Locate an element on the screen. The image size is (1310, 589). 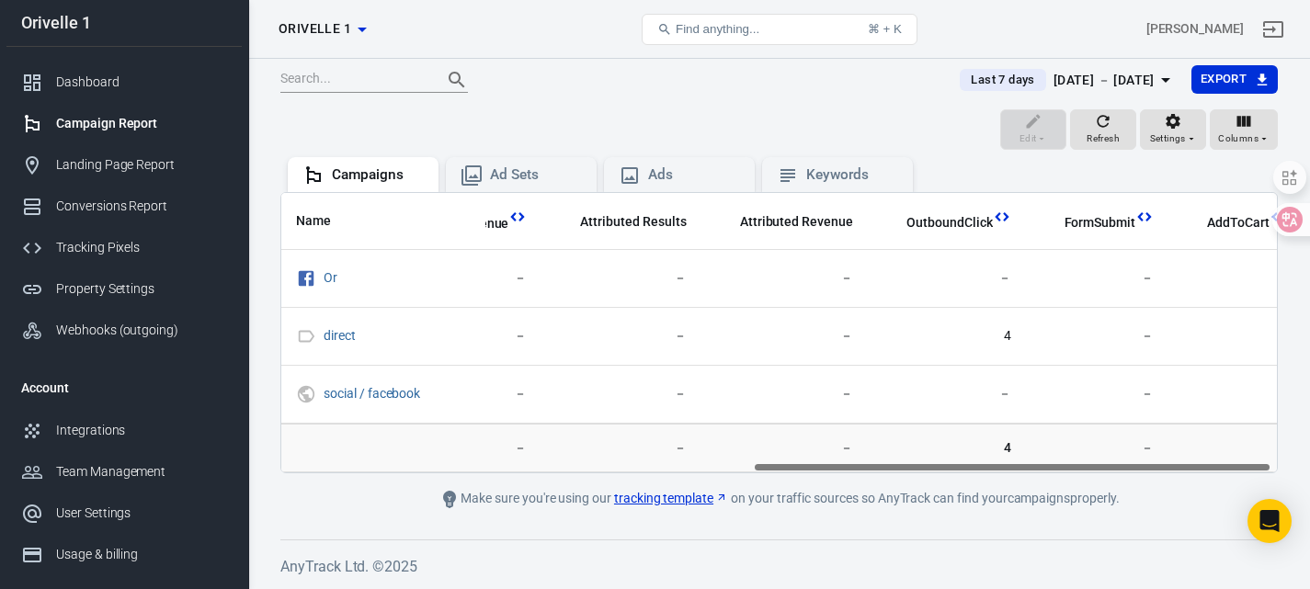
a: Integrations is located at coordinates (124, 430).